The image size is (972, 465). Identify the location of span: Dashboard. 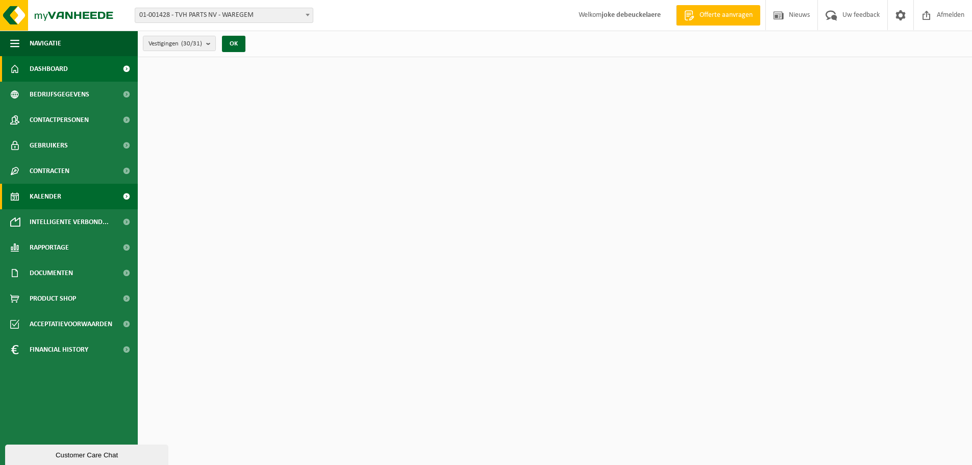
(48, 69).